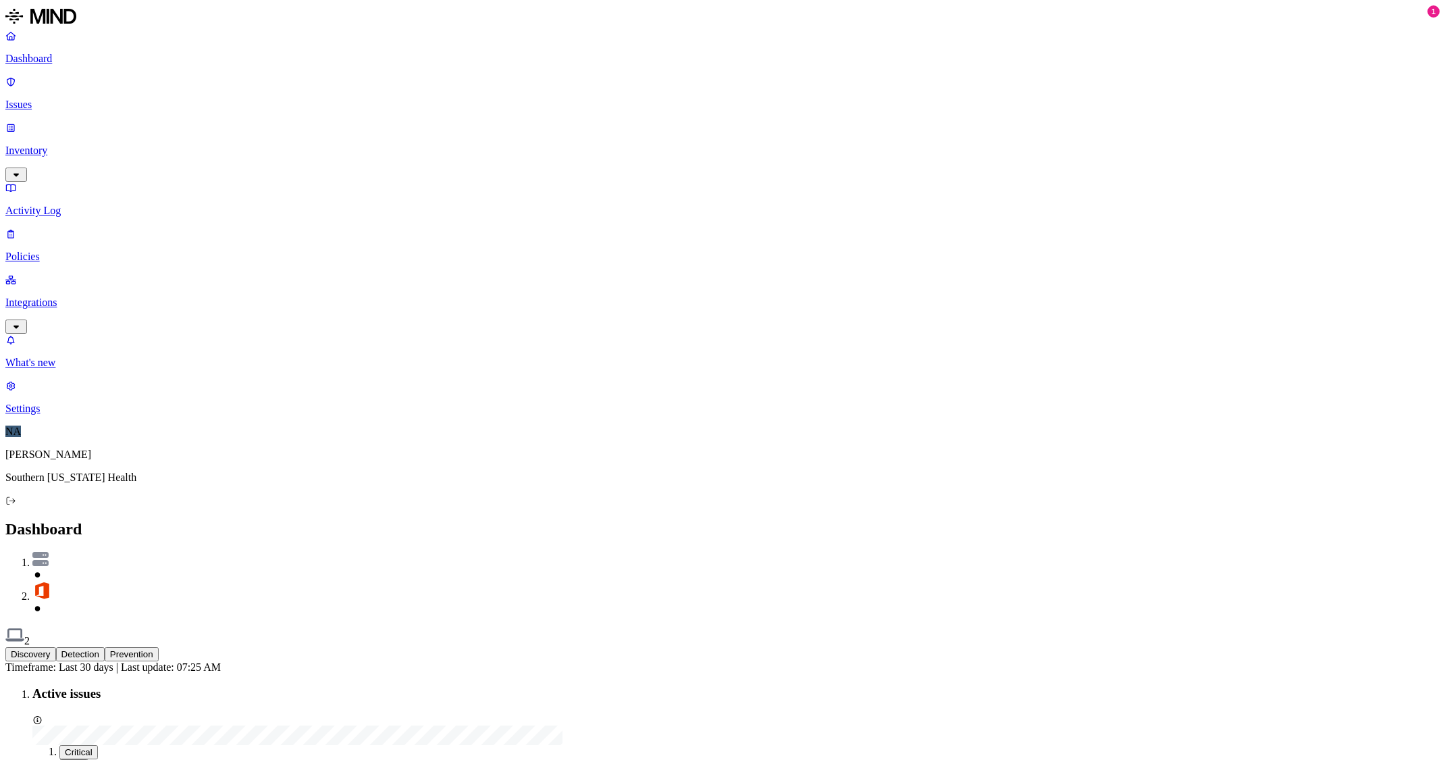 The image size is (1445, 760). Describe the element at coordinates (723, 303) in the screenshot. I see `p: Integrations` at that location.